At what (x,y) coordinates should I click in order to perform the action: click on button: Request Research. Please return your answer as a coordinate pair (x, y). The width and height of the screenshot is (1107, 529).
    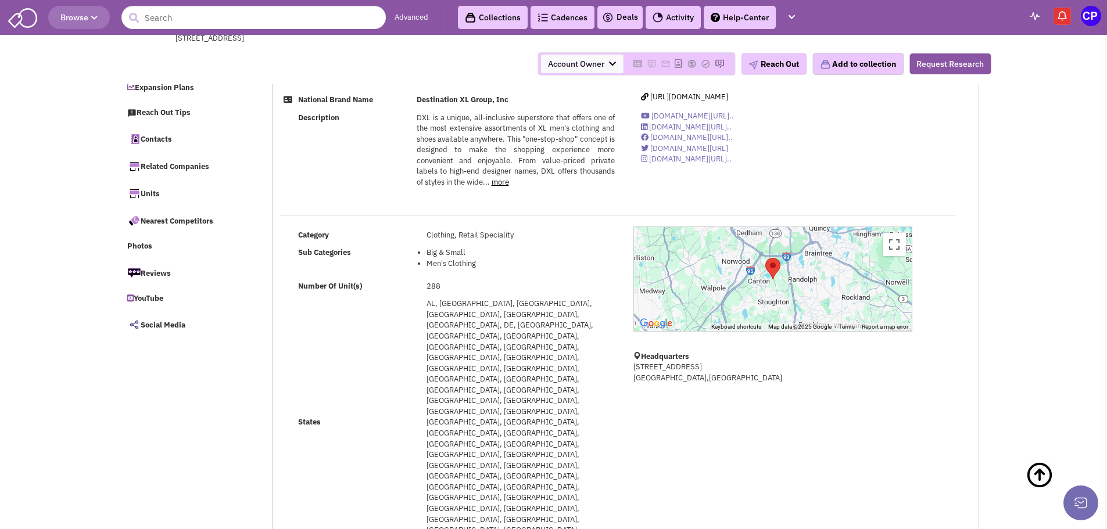
    Looking at the image, I should click on (950, 64).